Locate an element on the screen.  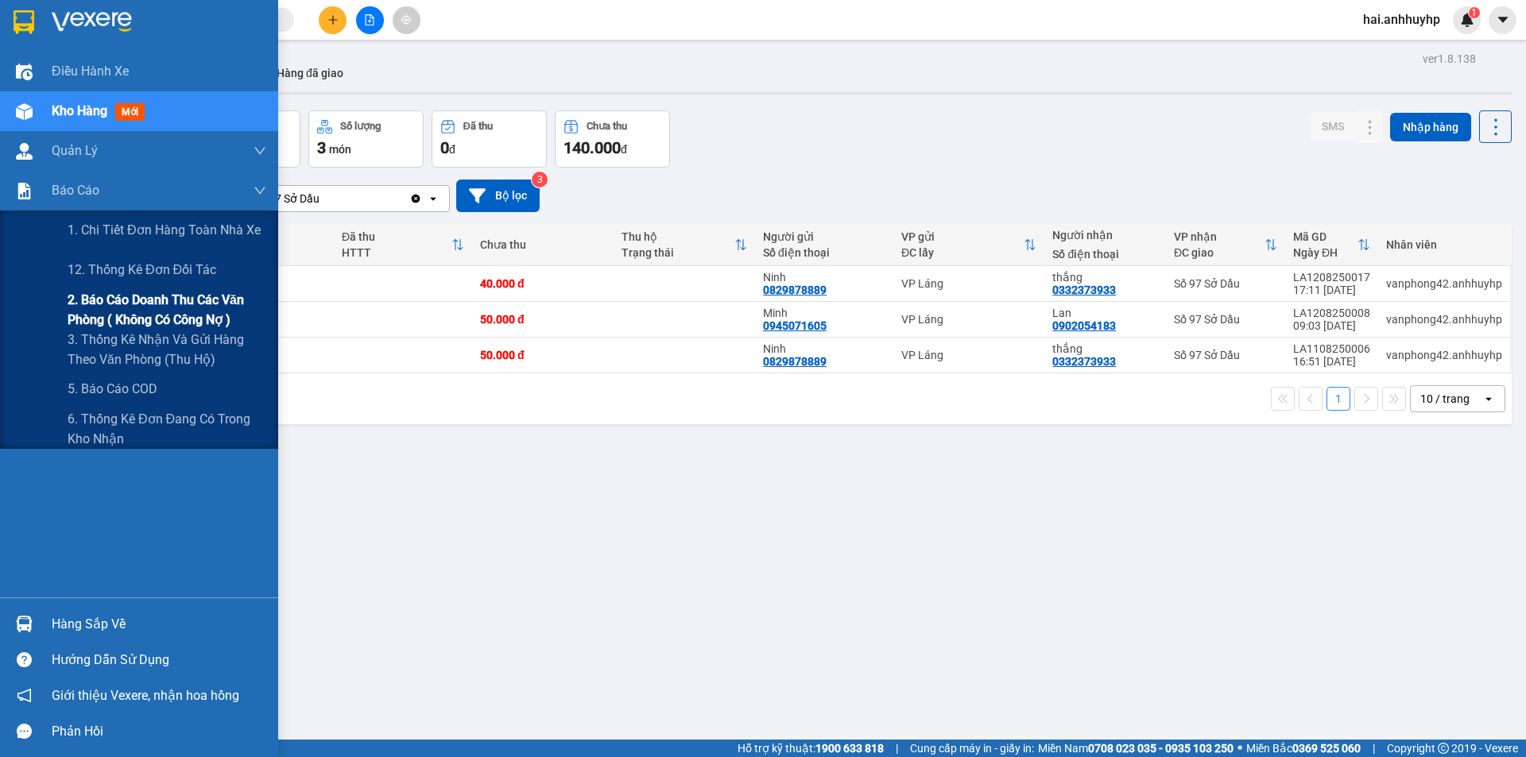
button: caret-down is located at coordinates (1502, 20).